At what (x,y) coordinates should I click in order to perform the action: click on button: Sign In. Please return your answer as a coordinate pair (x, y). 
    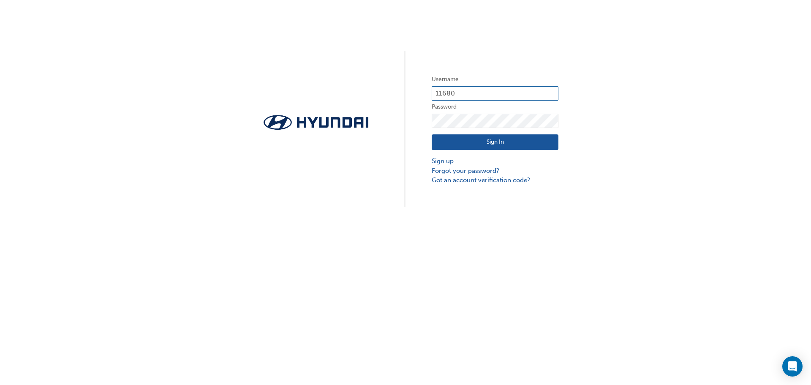
    Looking at the image, I should click on (495, 142).